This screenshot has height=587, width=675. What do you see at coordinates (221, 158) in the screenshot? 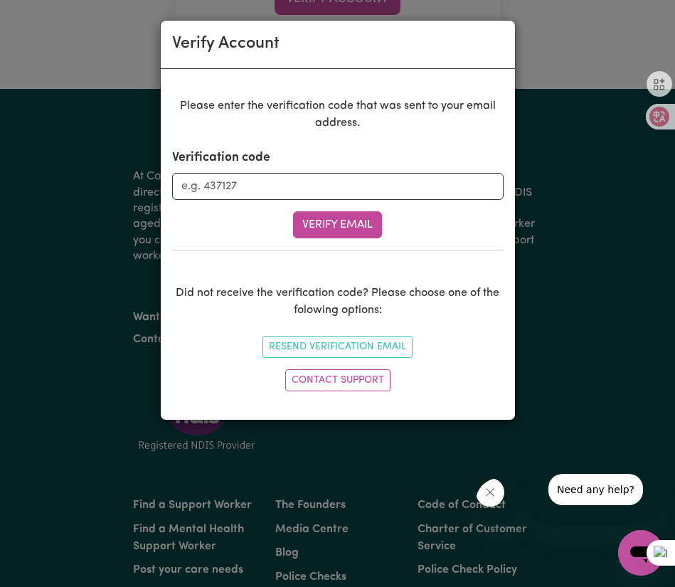
I see `label: Verification code` at bounding box center [221, 158].